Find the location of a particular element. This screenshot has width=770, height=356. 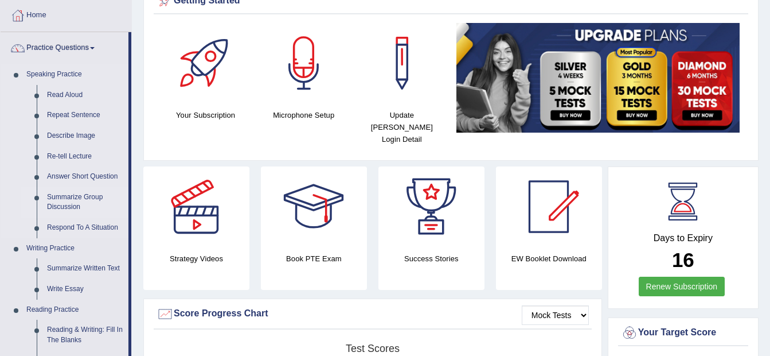

img: small5.jpg is located at coordinates (598, 77).